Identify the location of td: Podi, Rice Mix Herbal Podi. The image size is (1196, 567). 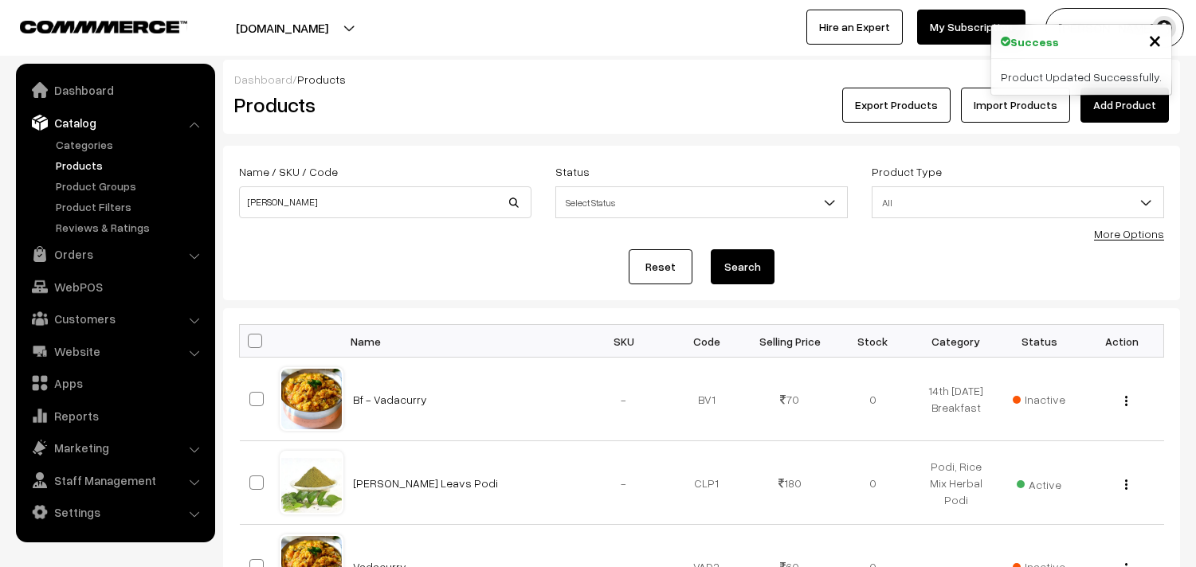
(956, 483).